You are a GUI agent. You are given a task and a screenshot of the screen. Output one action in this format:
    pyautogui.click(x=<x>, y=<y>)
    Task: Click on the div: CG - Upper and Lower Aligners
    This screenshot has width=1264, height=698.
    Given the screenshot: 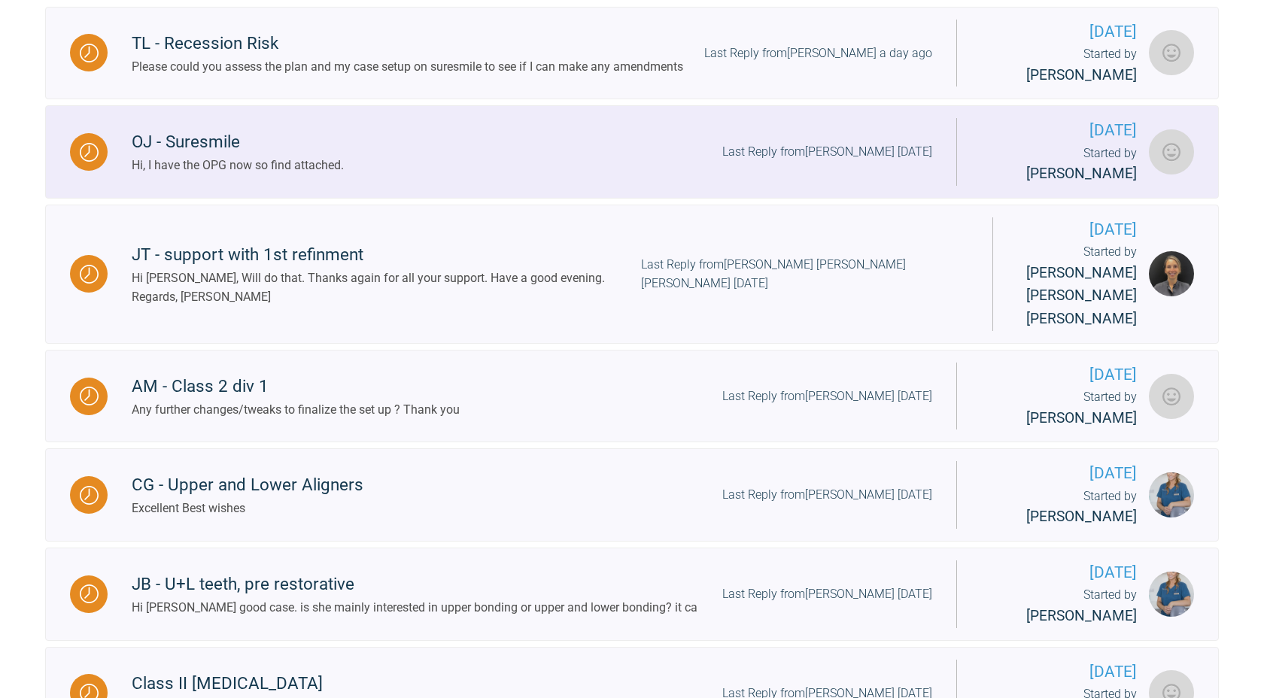 What is the action you would take?
    pyautogui.click(x=247, y=485)
    